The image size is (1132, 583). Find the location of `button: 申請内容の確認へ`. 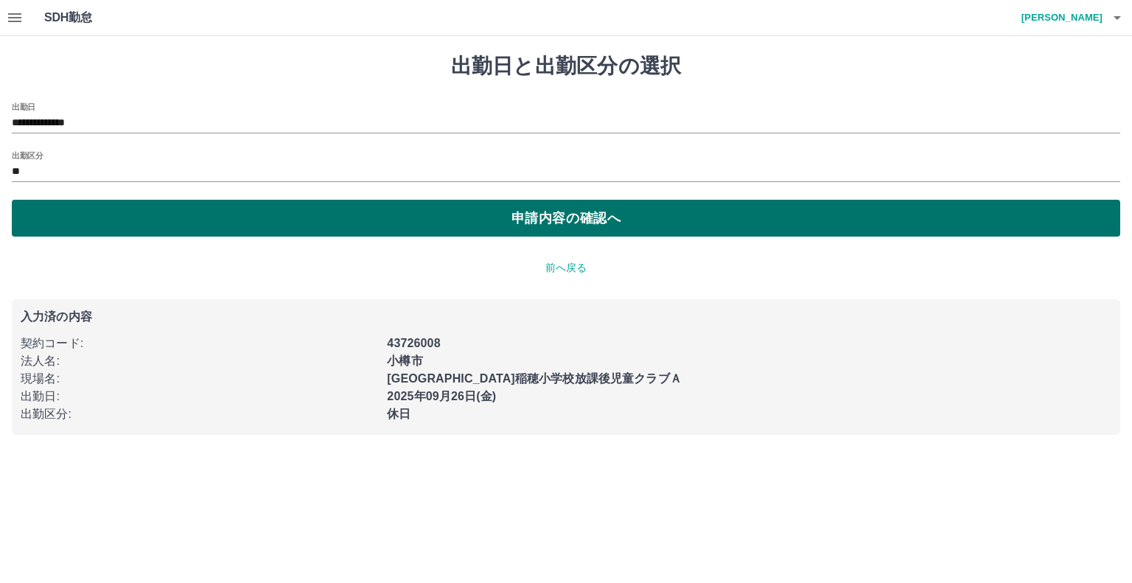

button: 申請内容の確認へ is located at coordinates (566, 218).